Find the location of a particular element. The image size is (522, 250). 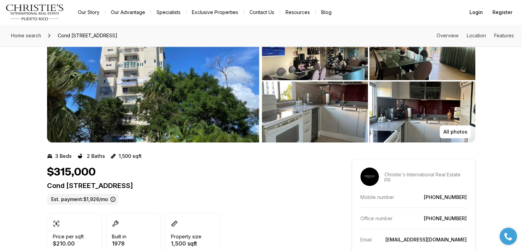

button: All photos is located at coordinates (455, 132).